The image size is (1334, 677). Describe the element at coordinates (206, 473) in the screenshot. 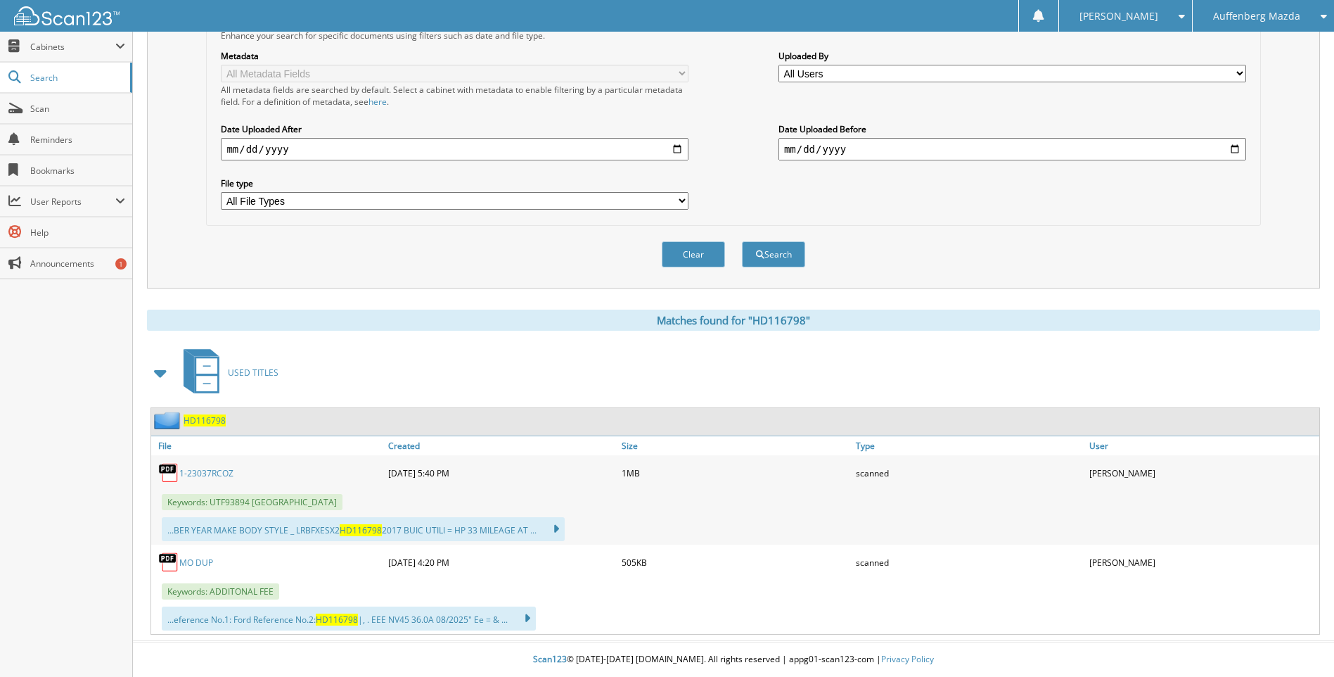

I see `a: 1-23037RCOZ` at that location.